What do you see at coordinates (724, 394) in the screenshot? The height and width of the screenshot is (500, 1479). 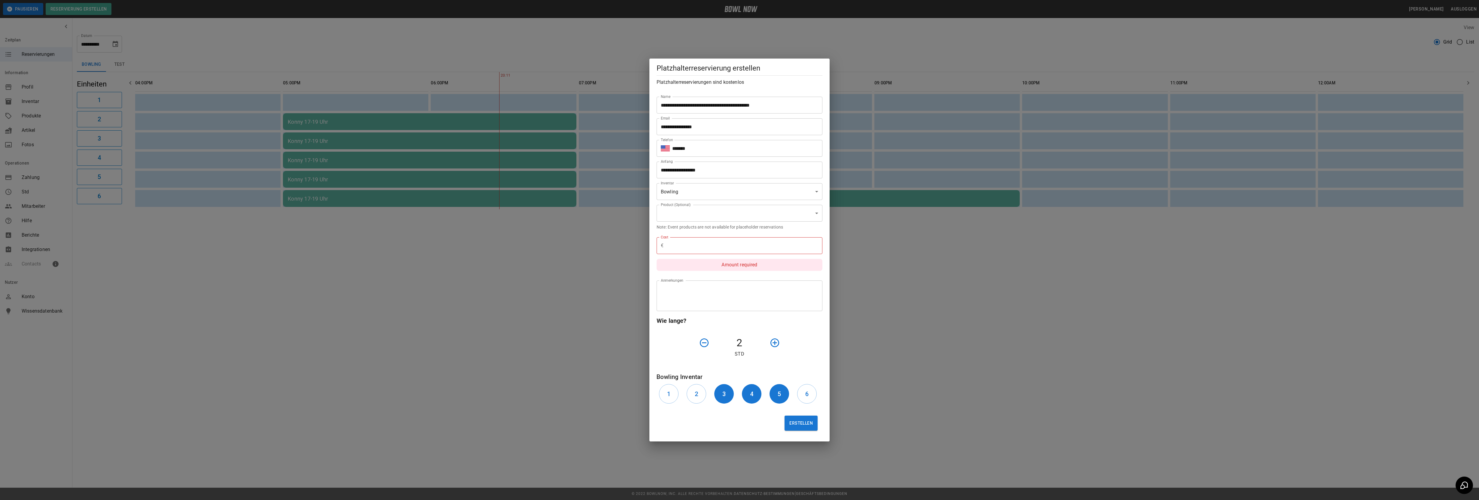 I see `h6: 3` at bounding box center [724, 394].